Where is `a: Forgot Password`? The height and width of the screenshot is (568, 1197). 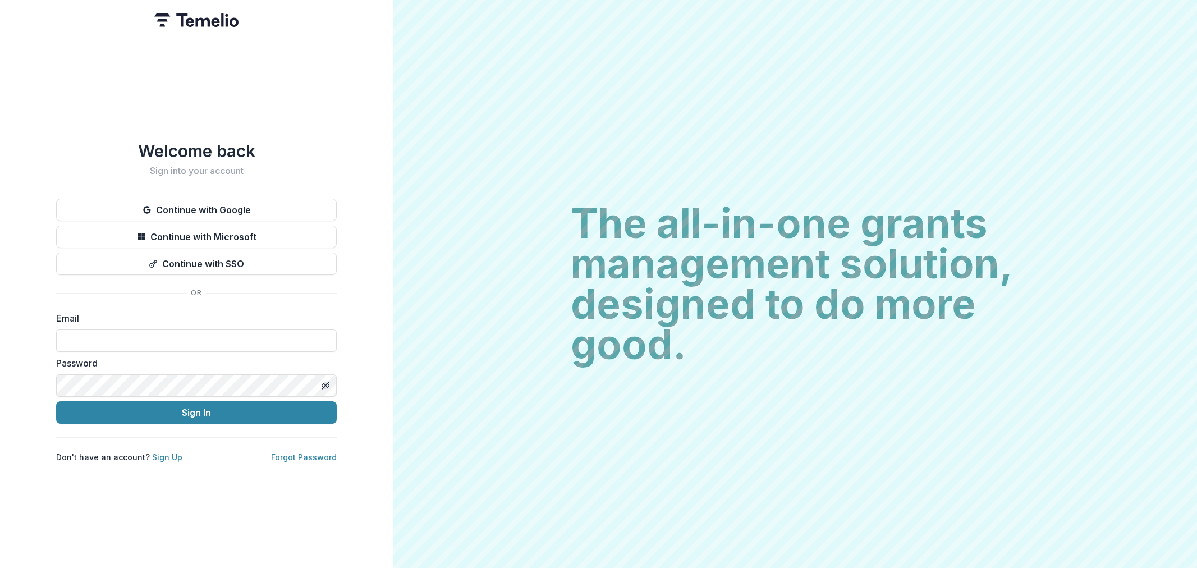 a: Forgot Password is located at coordinates (304, 457).